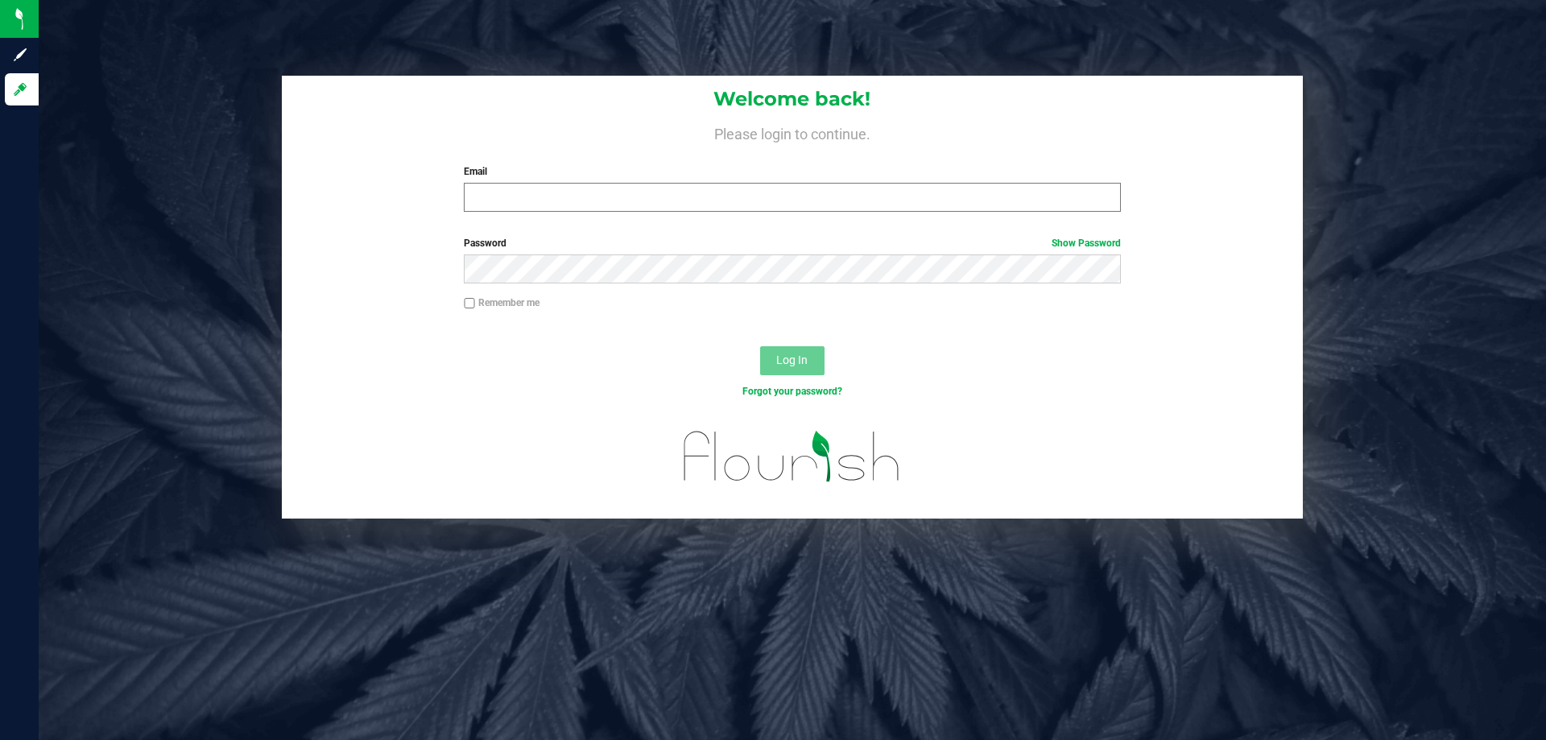  What do you see at coordinates (792, 132) in the screenshot?
I see `h4: Please login to continue.` at bounding box center [792, 132].